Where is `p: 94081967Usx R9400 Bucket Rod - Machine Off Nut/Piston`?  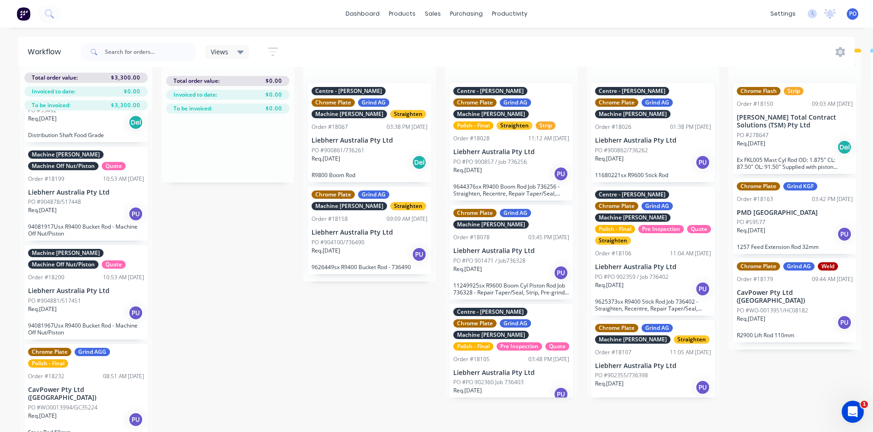
p: 94081967Usx R9400 Bucket Rod - Machine Off Nut/Piston is located at coordinates (86, 329).